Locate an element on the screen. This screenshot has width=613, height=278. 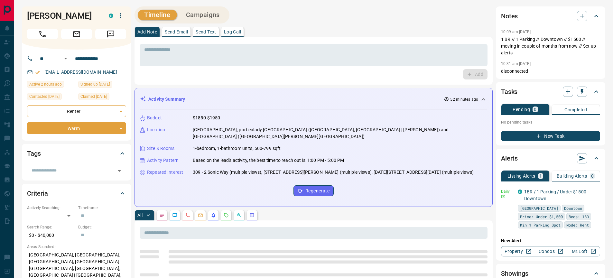
a: Condos is located at coordinates (550, 251).